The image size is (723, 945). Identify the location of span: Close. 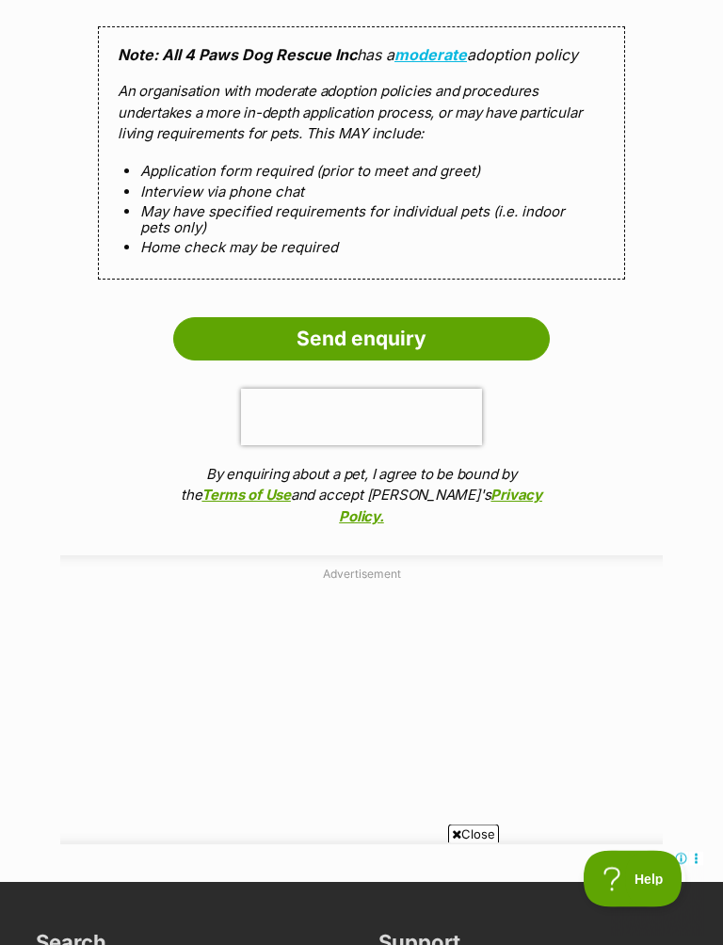
(474, 834).